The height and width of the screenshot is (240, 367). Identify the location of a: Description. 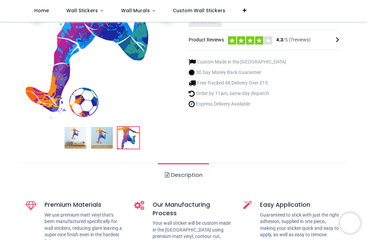
(183, 175).